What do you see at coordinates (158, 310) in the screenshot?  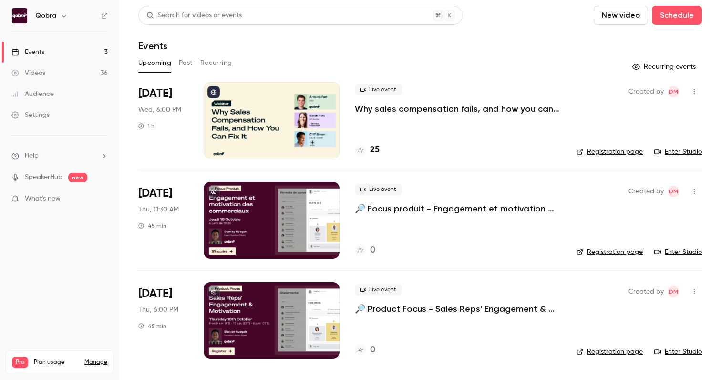 I see `span: Thu, 6:00 PM` at bounding box center [158, 310].